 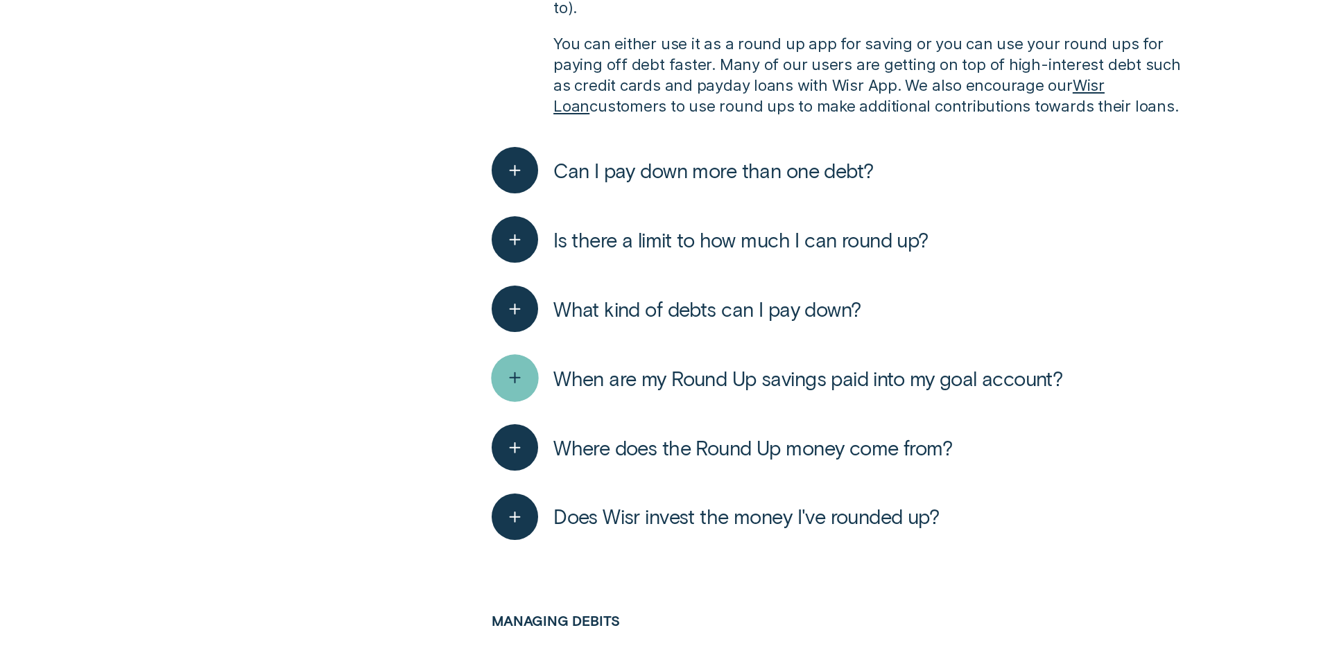 I want to click on a: Wisr Loan, so click(x=829, y=95).